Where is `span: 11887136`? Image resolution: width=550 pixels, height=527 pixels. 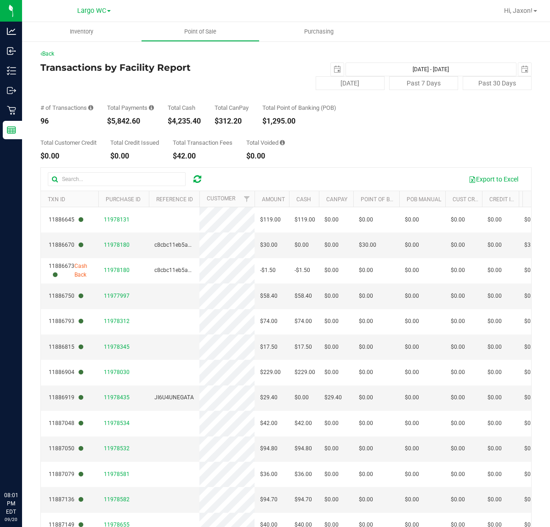 span: 11887136 is located at coordinates (66, 500).